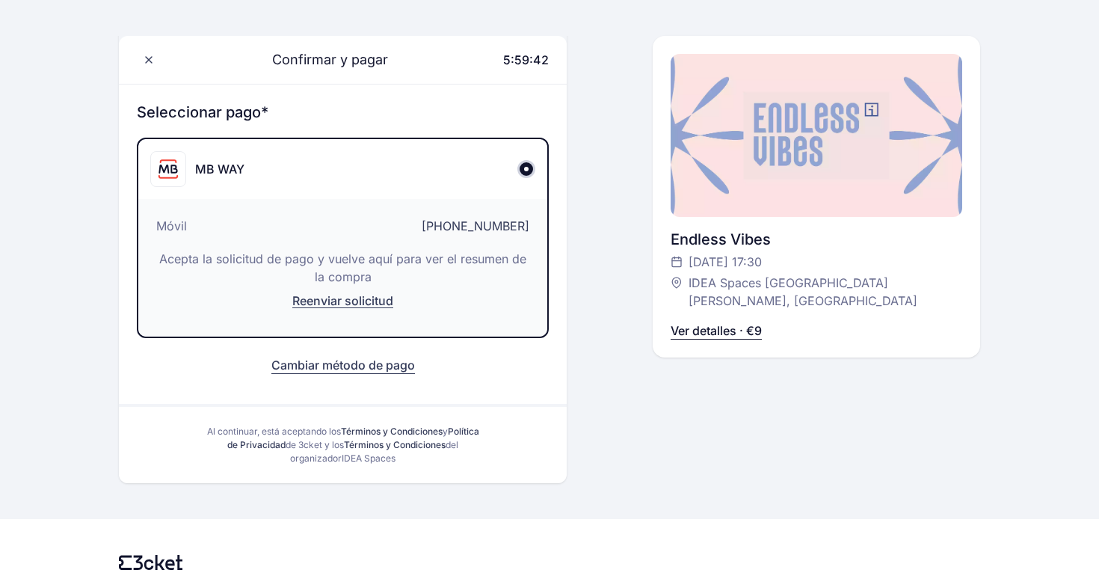  Describe the element at coordinates (342, 112) in the screenshot. I see `h3: Seleccionar pago*` at that location.